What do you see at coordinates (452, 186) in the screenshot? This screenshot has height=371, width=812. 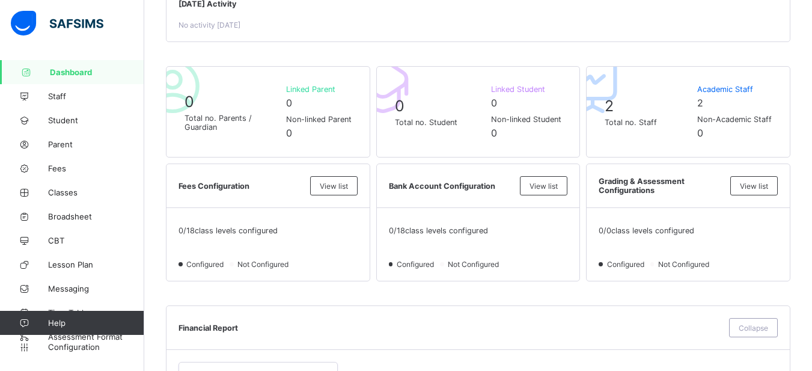 I see `span: Bank Account Configuration` at bounding box center [452, 186].